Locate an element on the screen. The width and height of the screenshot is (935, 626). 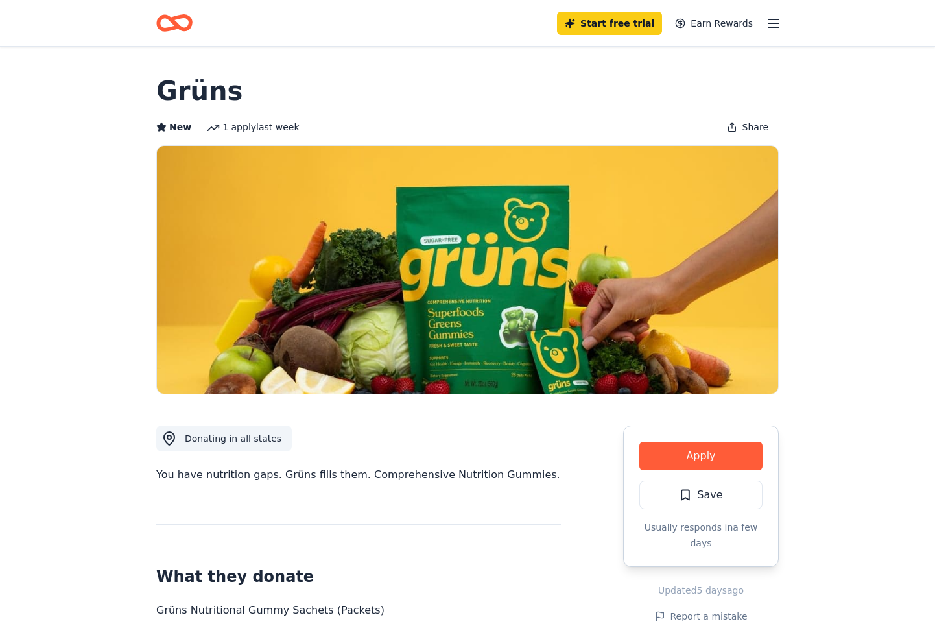
img: Image for Grüns is located at coordinates (467, 270).